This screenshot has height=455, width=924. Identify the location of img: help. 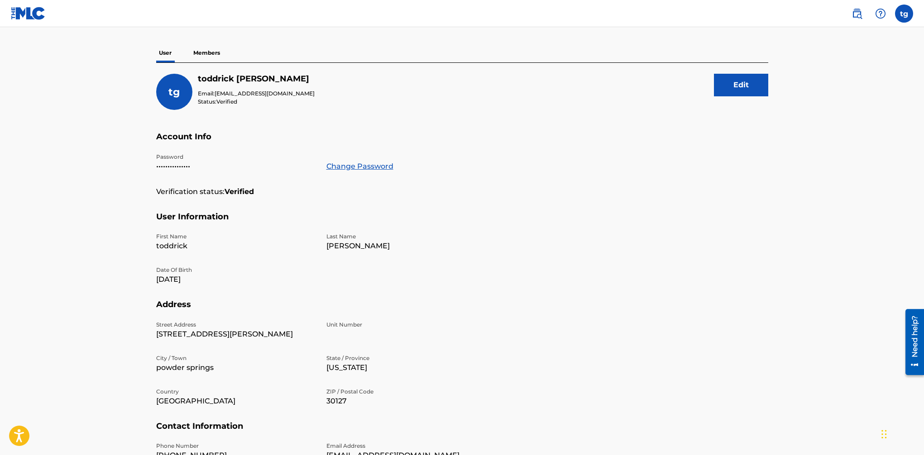
(880, 14).